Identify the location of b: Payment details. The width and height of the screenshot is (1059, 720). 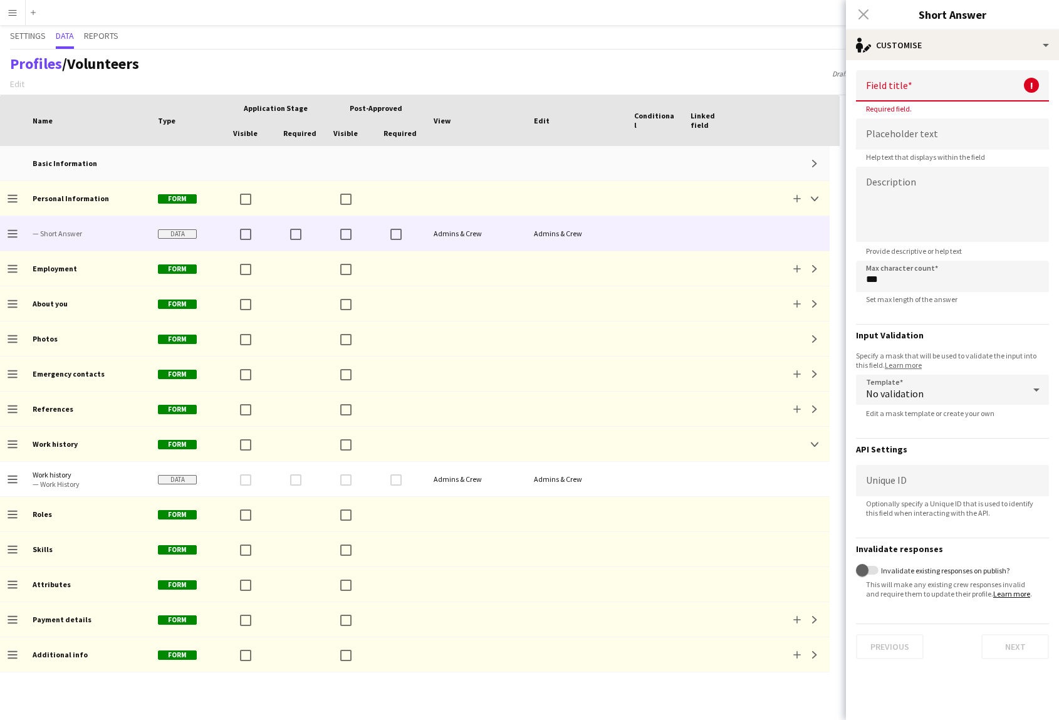
(62, 619).